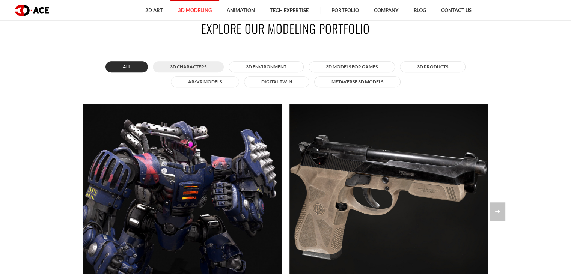 This screenshot has width=571, height=274. What do you see at coordinates (32, 10) in the screenshot?
I see `img: logo dark` at bounding box center [32, 10].